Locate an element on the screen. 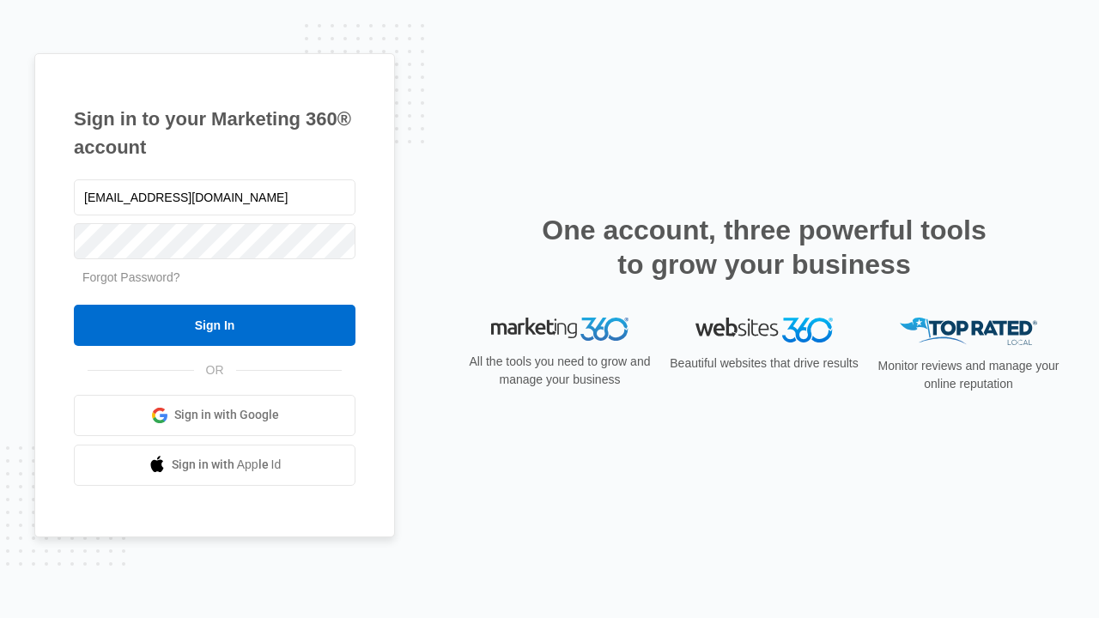 The width and height of the screenshot is (1099, 618). span: Sign in with Google is located at coordinates (227, 415).